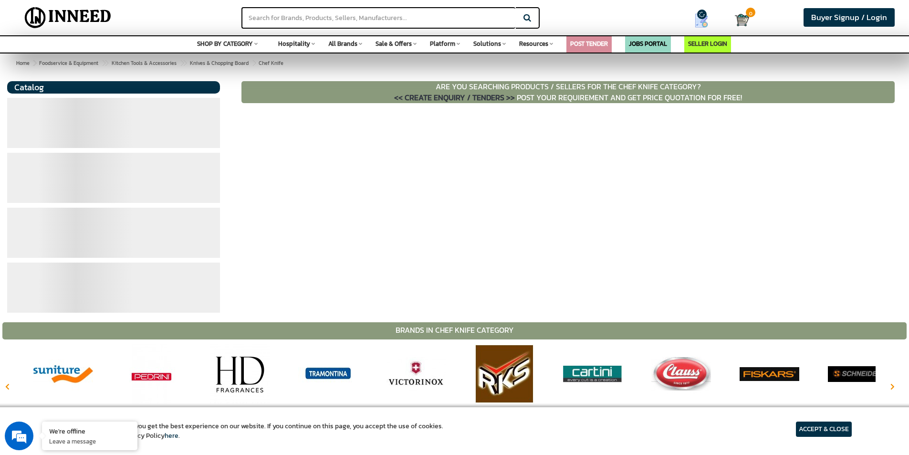 The width and height of the screenshot is (909, 455). I want to click on img: 599-medium_default.jpg, so click(416, 374).